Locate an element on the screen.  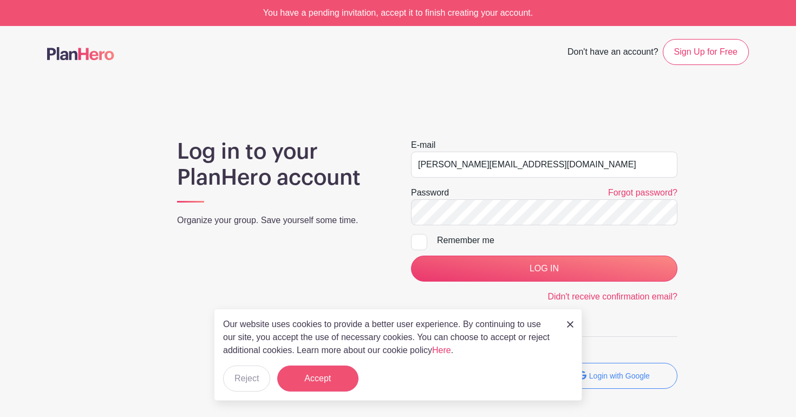
h1: Log in to your PlanHero account is located at coordinates (281, 165).